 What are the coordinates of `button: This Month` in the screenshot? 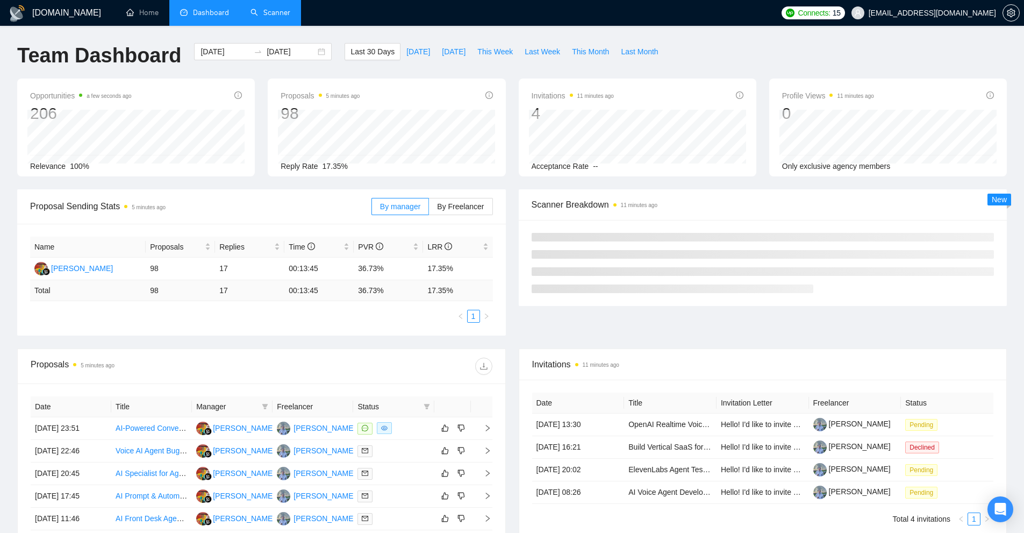 It's located at (590, 52).